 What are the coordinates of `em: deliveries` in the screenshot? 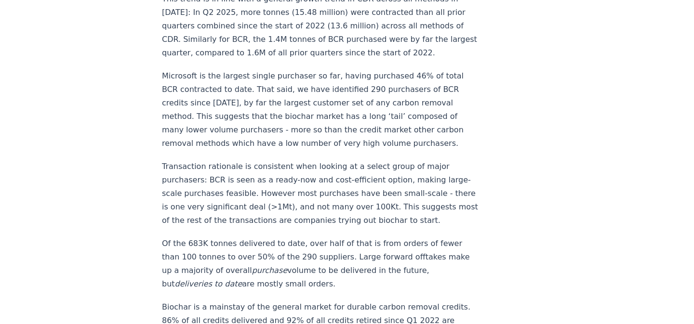 It's located at (193, 284).